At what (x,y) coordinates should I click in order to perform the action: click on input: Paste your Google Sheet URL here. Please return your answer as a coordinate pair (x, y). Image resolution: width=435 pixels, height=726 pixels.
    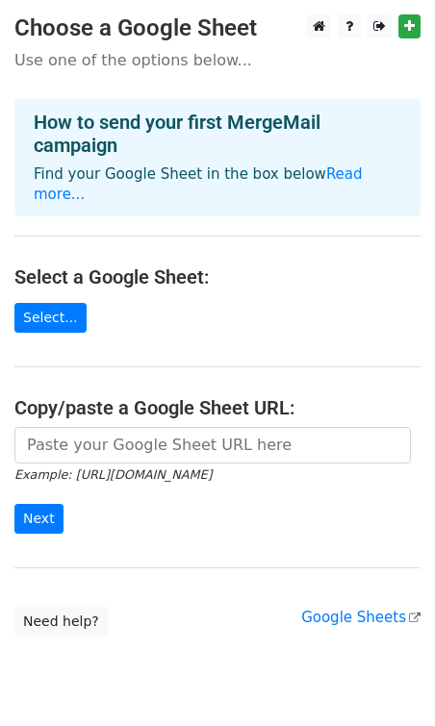
    Looking at the image, I should click on (212, 445).